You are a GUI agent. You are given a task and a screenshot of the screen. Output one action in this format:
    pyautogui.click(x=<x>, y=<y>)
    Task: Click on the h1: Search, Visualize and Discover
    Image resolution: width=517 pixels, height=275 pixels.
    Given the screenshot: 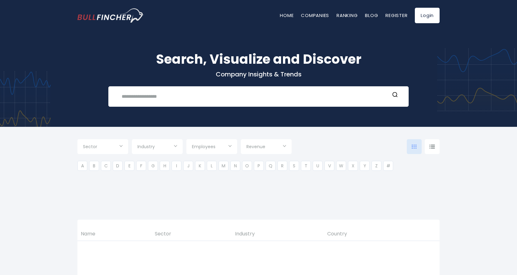 What is the action you would take?
    pyautogui.click(x=259, y=59)
    